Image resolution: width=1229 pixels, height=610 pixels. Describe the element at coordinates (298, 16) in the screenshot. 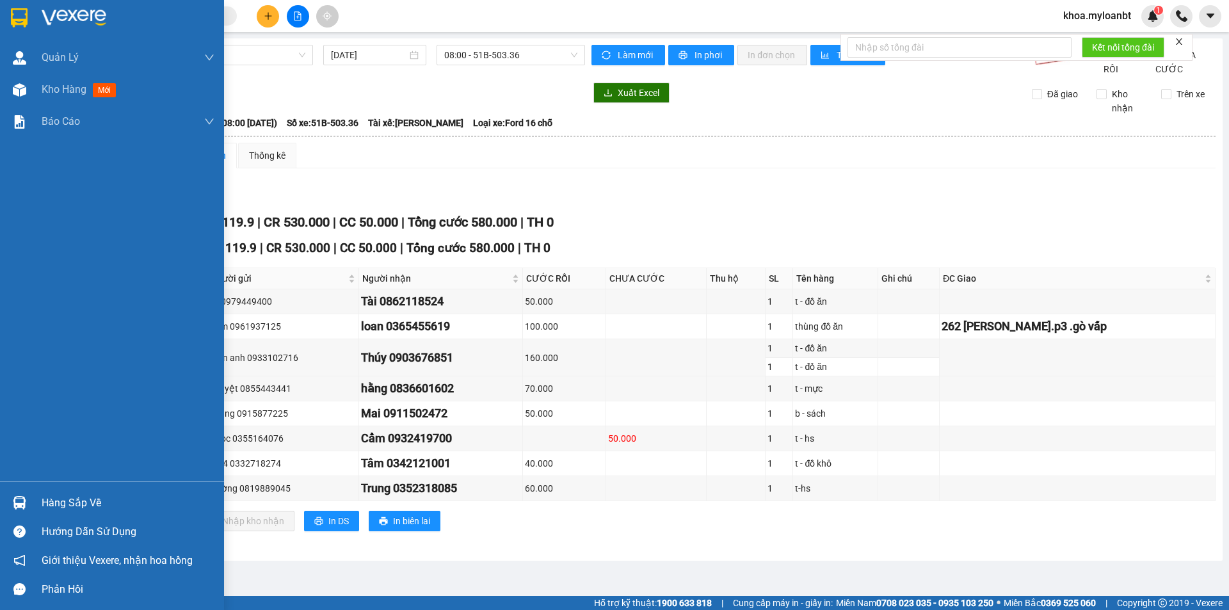

I see `button: file-add` at that location.